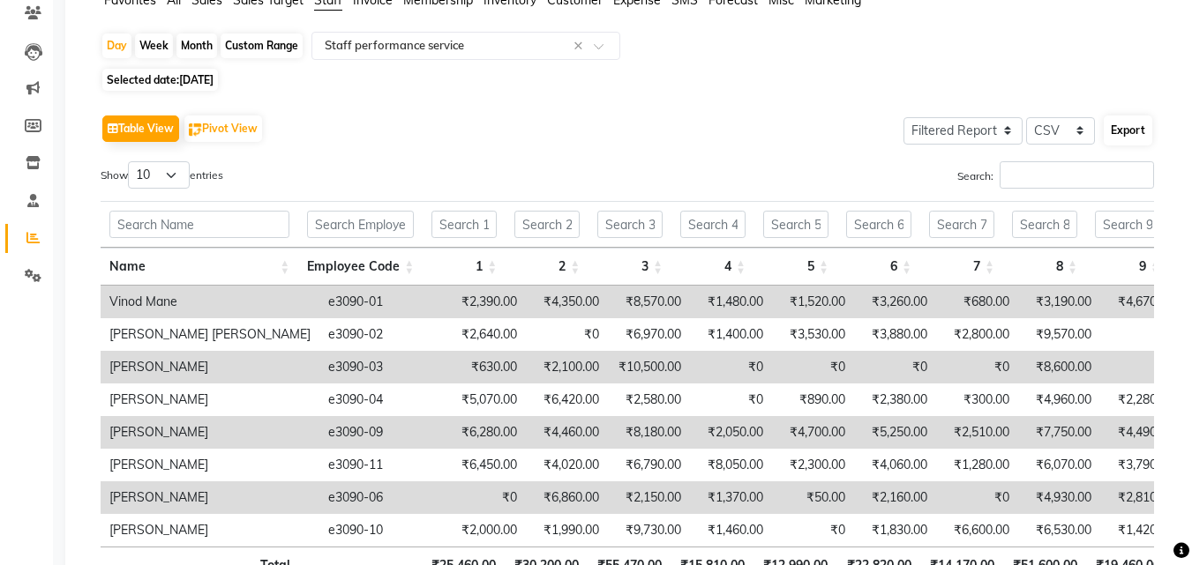 This screenshot has height=565, width=1192. What do you see at coordinates (210, 302) in the screenshot?
I see `td: Vinod Mane` at bounding box center [210, 302].